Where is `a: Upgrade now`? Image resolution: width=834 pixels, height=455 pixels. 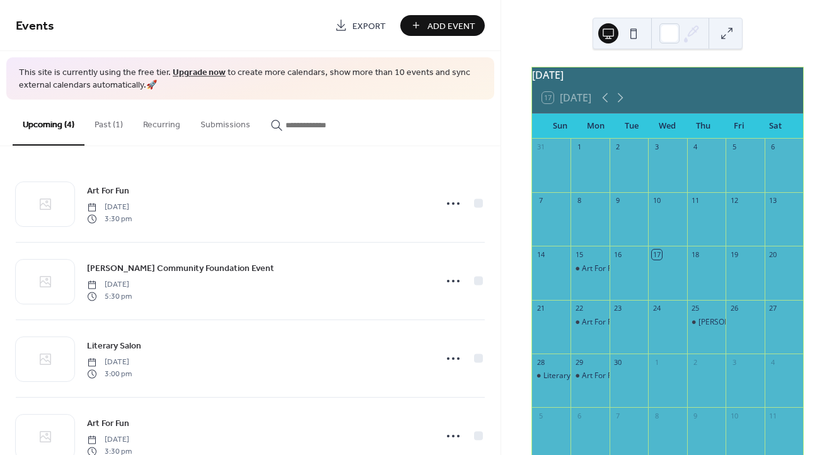
a: Upgrade now is located at coordinates (199, 72).